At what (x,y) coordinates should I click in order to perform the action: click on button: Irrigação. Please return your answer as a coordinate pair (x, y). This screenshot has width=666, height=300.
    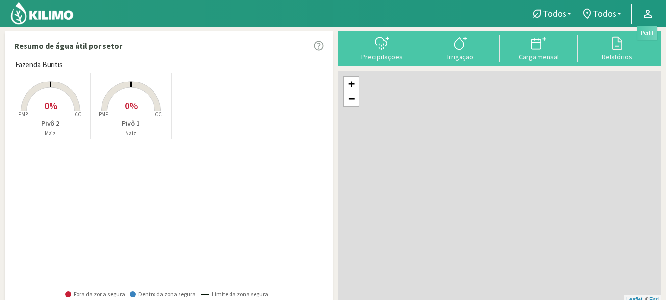
    Looking at the image, I should click on (461, 48).